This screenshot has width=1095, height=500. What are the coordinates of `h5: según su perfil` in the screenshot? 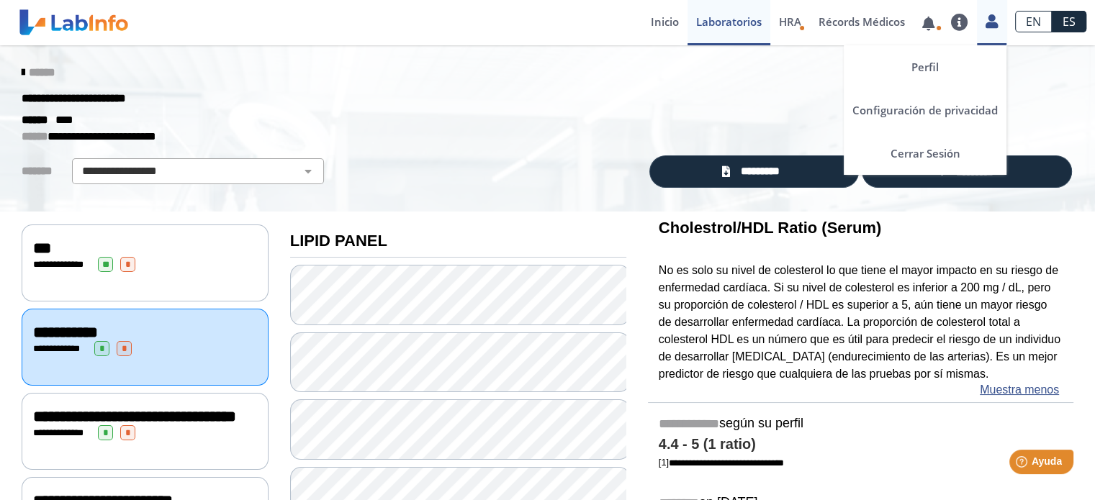 It's located at (860, 424).